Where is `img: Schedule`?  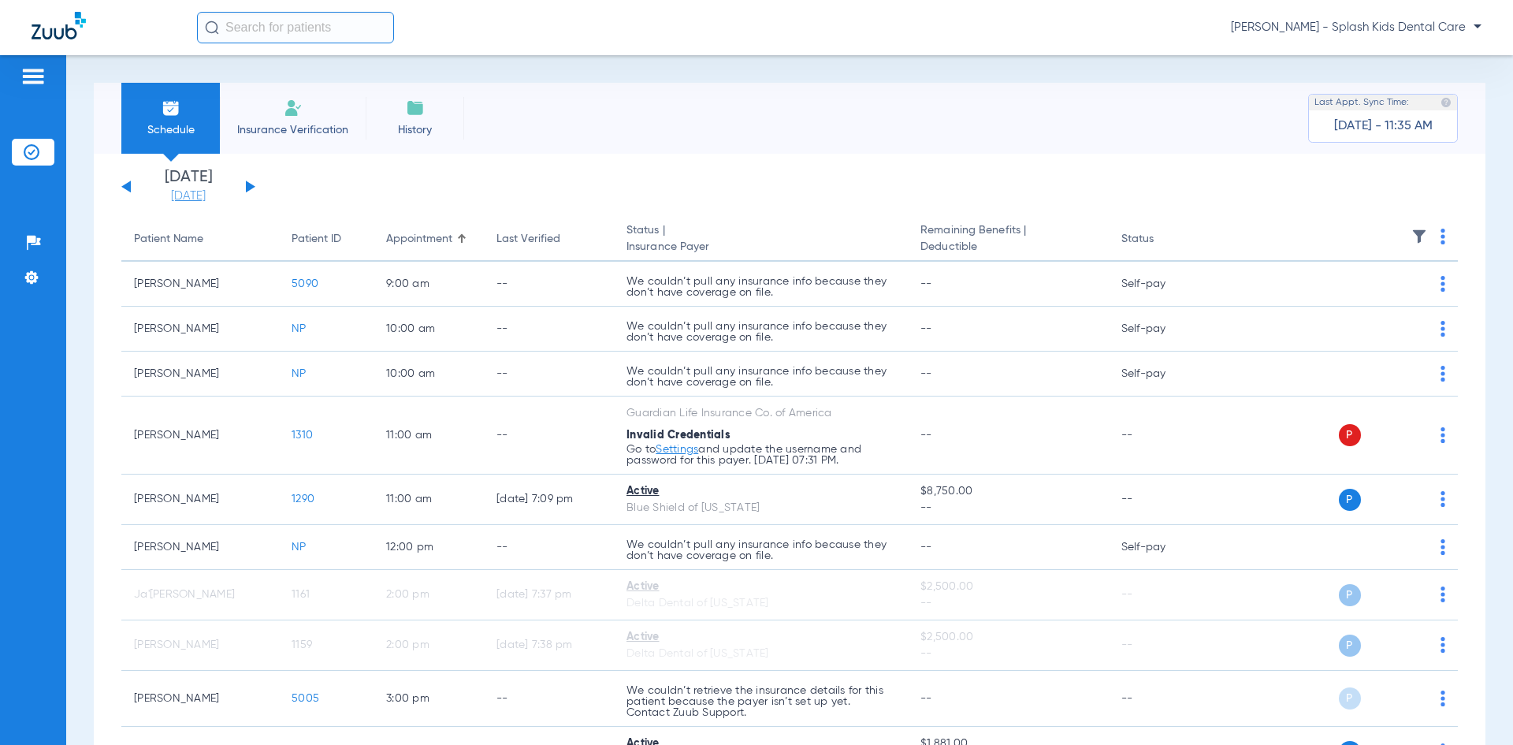 img: Schedule is located at coordinates (171, 108).